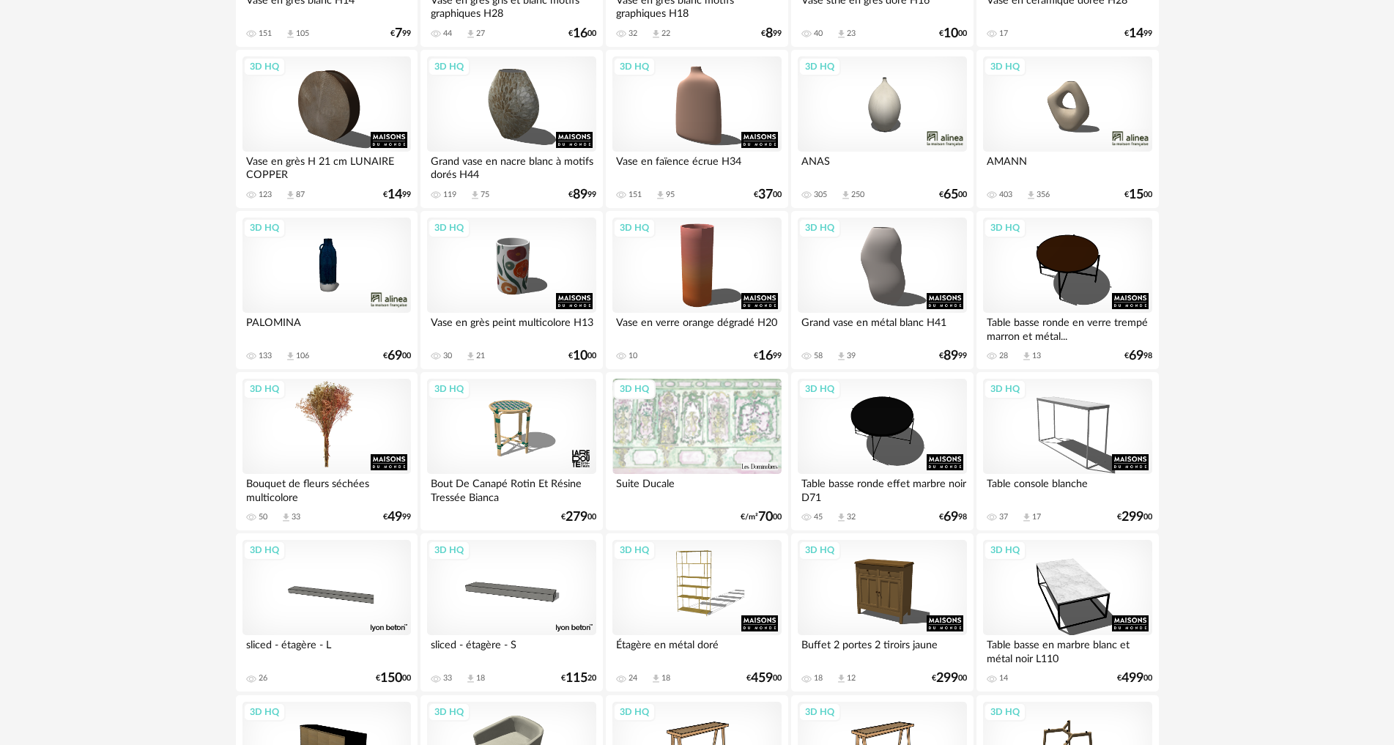  I want to click on div: 95, so click(670, 195).